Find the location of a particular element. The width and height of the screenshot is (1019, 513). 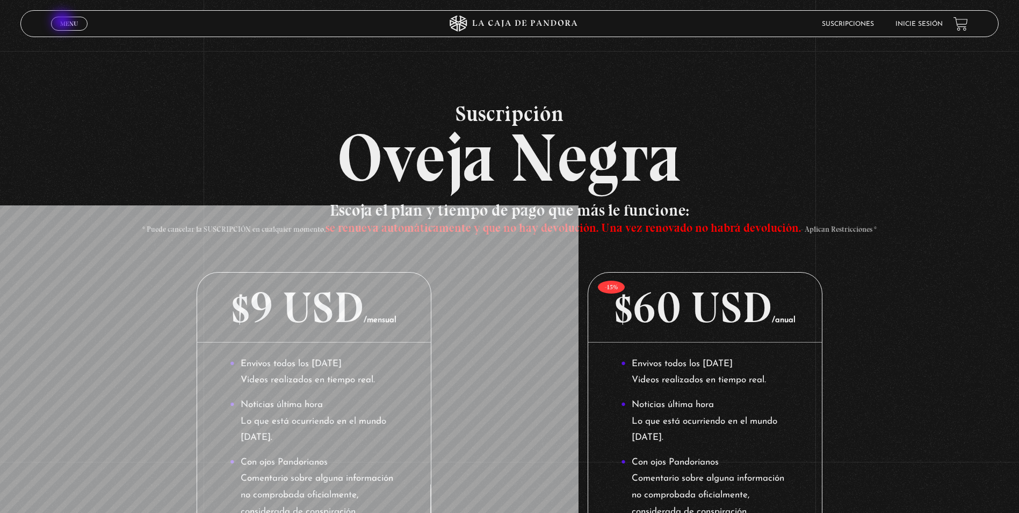

span: * Puede cancelar la SUSCRIPCIÓN en cualquier momento, - Aplican Restricciones * is located at coordinates (509, 229).